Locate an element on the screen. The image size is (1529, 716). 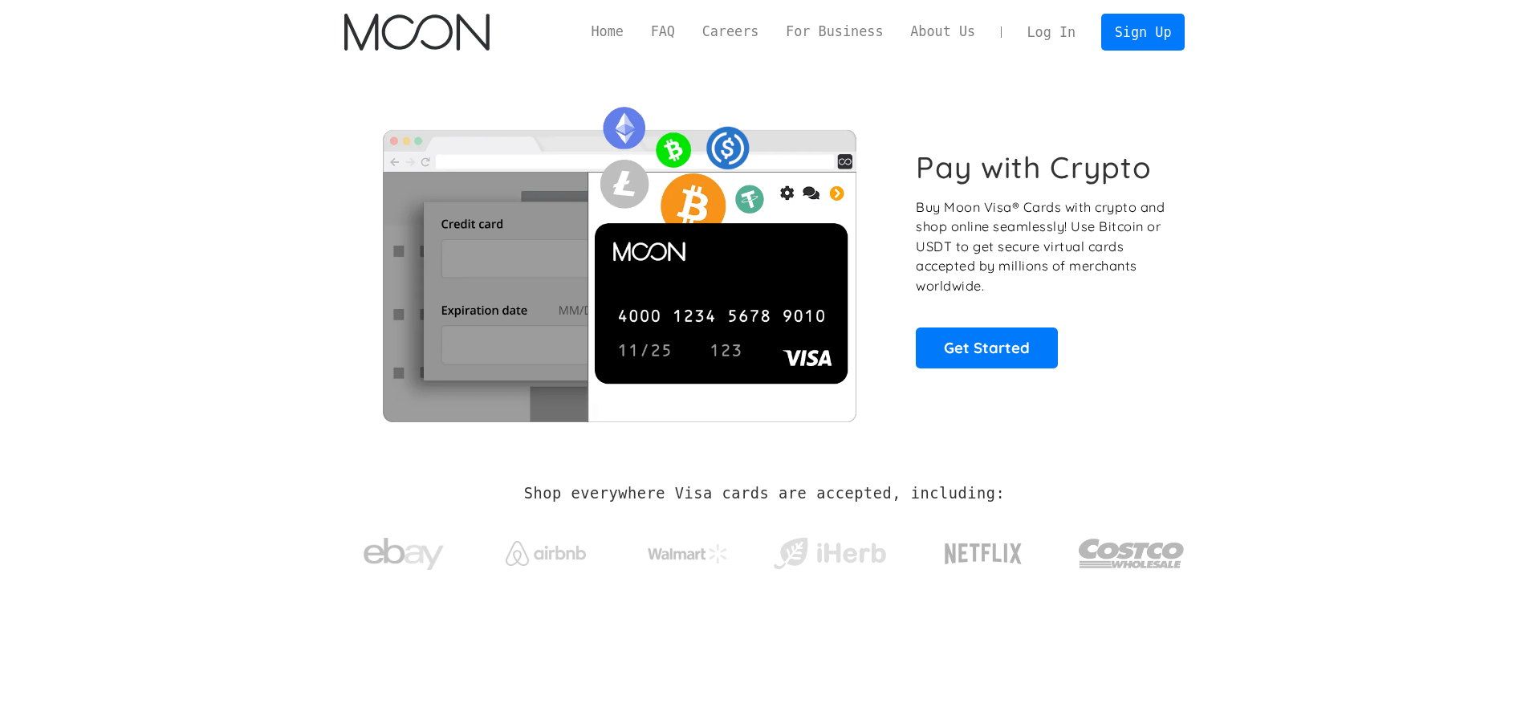
a: iHerb is located at coordinates (829, 550).